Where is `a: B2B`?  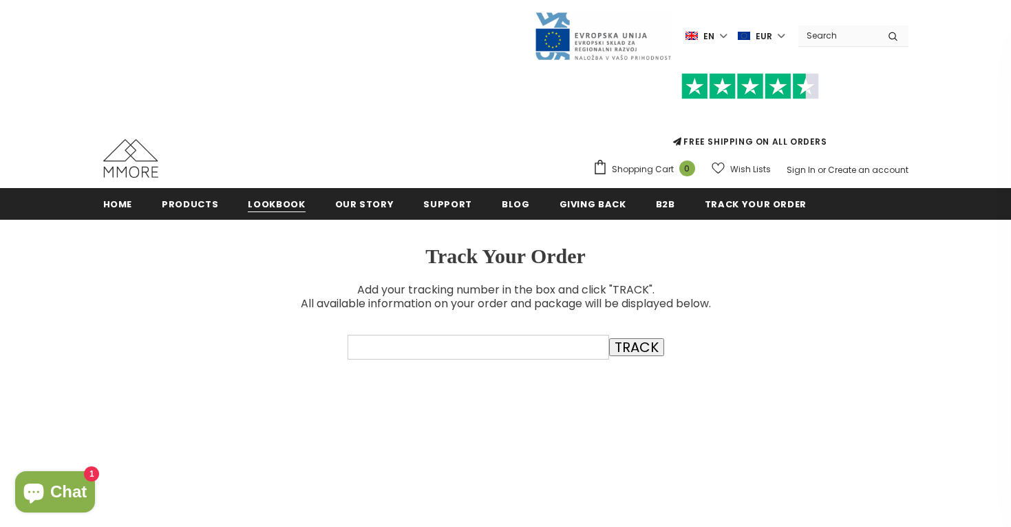 a: B2B is located at coordinates (666, 203).